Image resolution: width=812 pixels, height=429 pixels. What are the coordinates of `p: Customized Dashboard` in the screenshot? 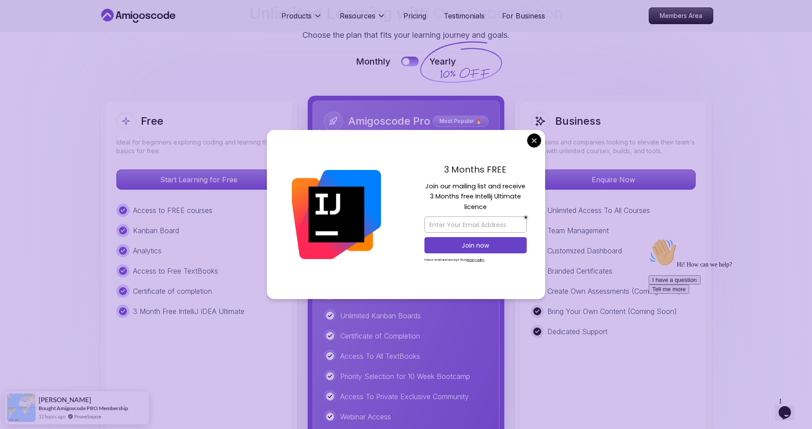 It's located at (585, 251).